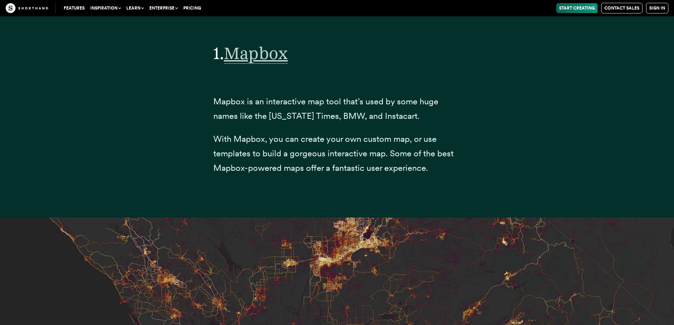  I want to click on a: Pricing, so click(192, 8).